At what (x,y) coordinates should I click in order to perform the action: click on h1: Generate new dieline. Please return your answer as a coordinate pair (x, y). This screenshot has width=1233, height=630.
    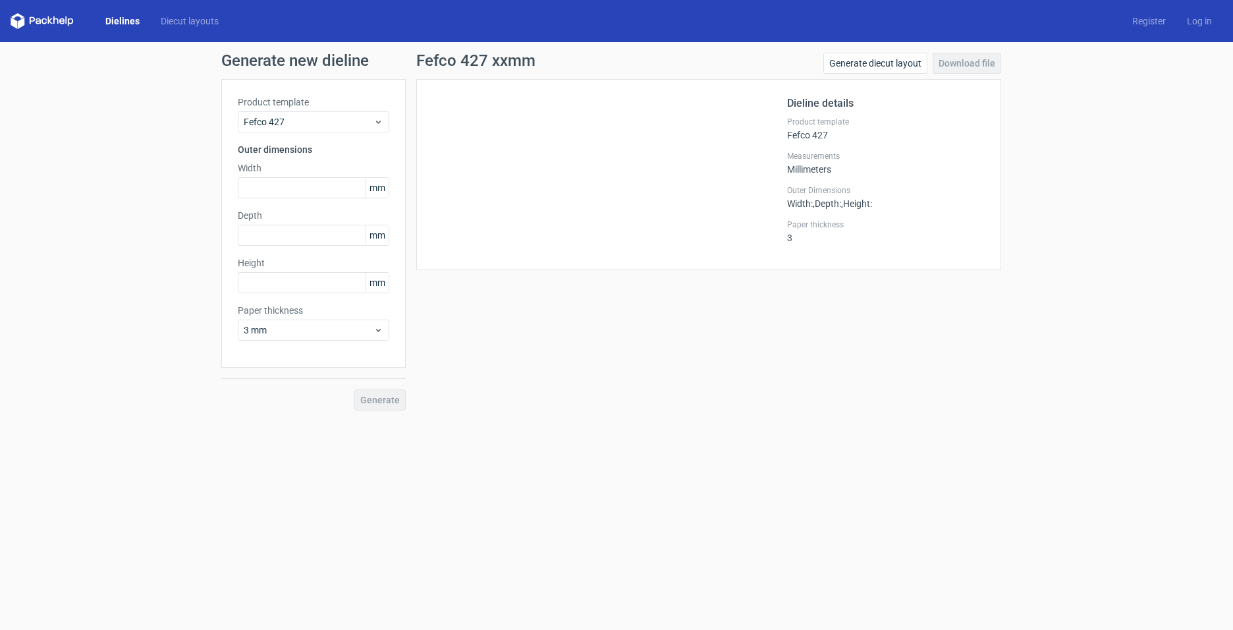
    Looking at the image, I should click on (617, 61).